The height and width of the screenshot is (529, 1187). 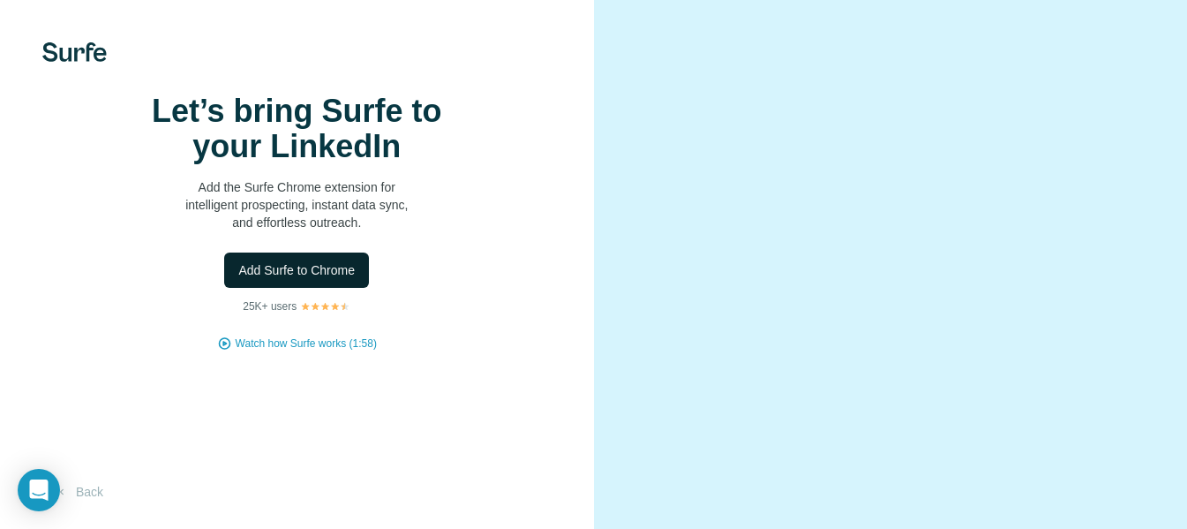 What do you see at coordinates (297, 270) in the screenshot?
I see `span: Add Surfe to Chrome` at bounding box center [297, 270].